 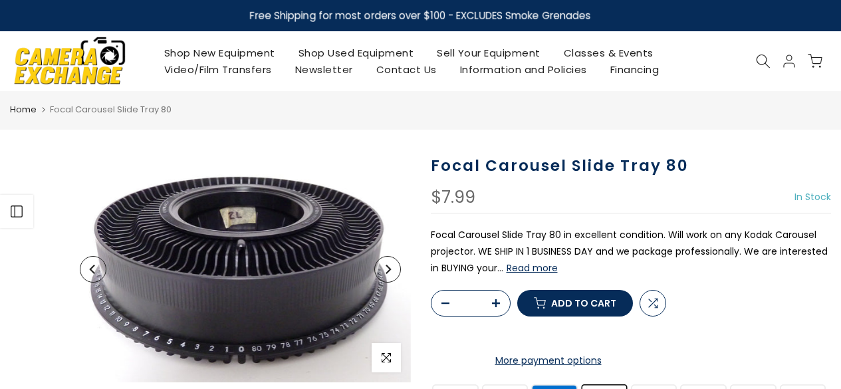 I want to click on a: Newsletter, so click(x=324, y=69).